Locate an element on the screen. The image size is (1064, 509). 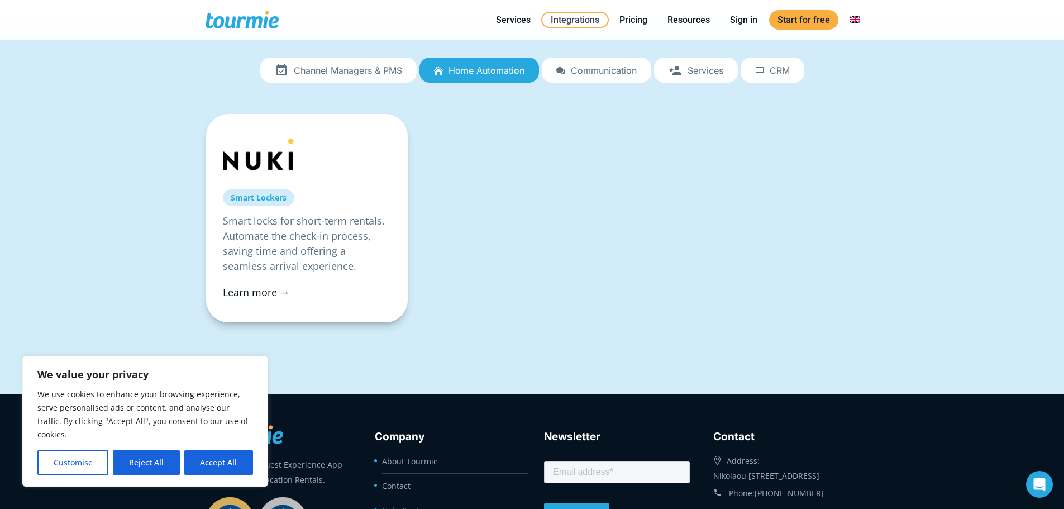
a: Start for free is located at coordinates (804, 20).